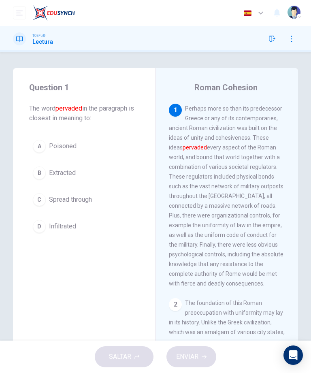  I want to click on span: Poisoned, so click(63, 146).